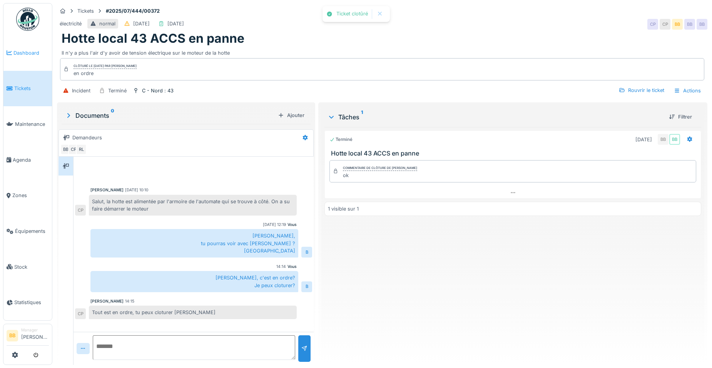  What do you see at coordinates (382, 51) in the screenshot?
I see `div: Il n'y a plus l'air d'y avoir de tension électrique sur le moteur de la hotte` at bounding box center [382, 51].